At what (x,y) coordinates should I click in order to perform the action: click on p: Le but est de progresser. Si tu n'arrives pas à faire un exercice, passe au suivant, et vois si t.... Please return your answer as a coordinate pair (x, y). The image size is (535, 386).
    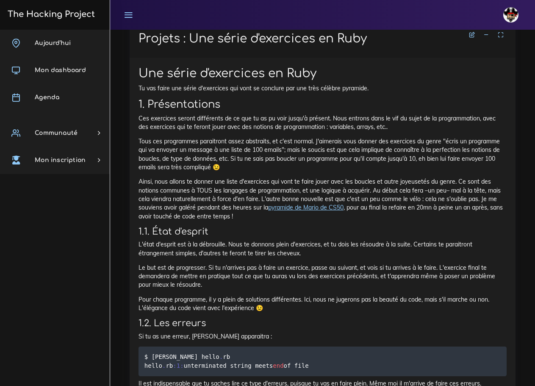
    Looking at the image, I should click on (322, 276).